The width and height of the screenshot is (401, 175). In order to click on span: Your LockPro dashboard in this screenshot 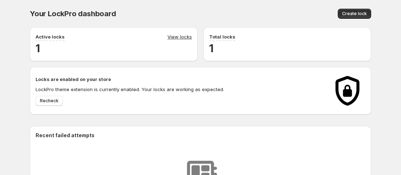, I will do `click(73, 14)`.